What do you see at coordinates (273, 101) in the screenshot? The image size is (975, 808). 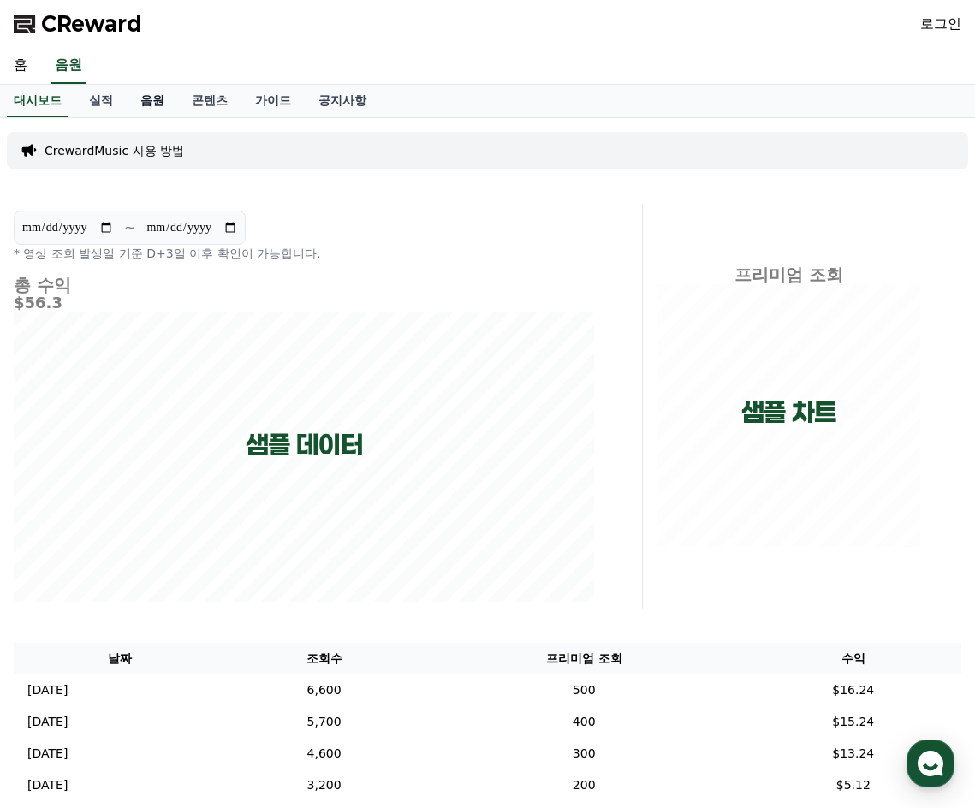 I see `a: 가이드` at bounding box center [273, 101].